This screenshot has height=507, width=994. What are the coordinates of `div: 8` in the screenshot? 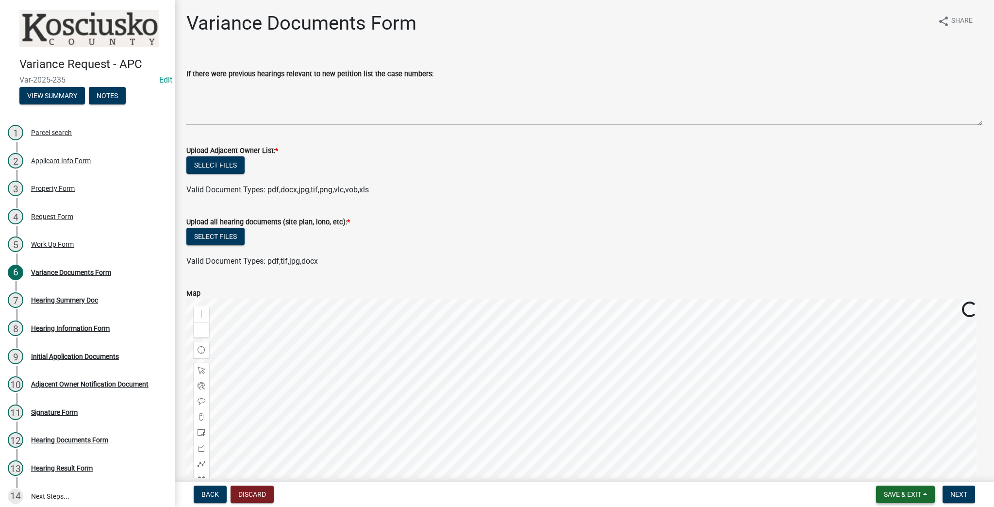 It's located at (16, 328).